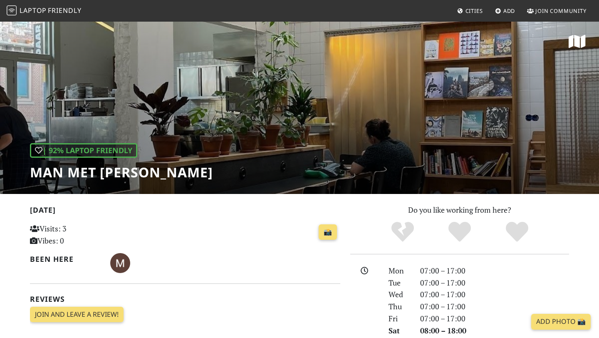 This screenshot has width=599, height=338. I want to click on div: Tue, so click(399, 282).